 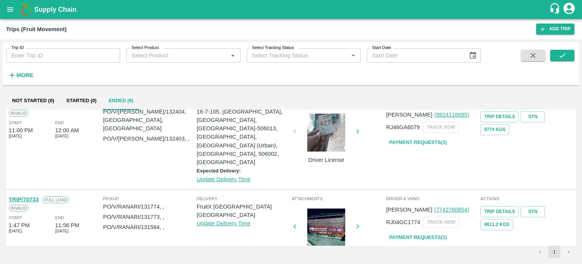 I want to click on div: 11:56 PM, so click(x=67, y=225).